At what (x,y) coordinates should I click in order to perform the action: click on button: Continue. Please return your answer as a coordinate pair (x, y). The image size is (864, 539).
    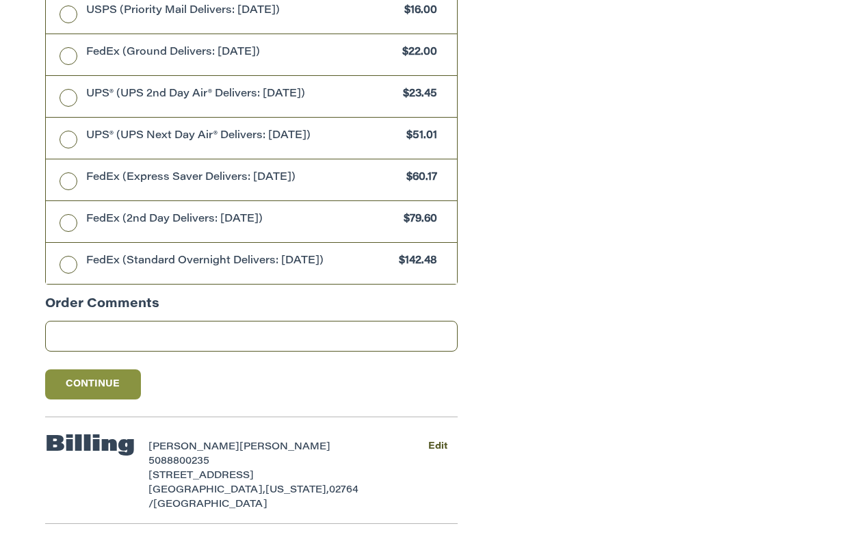
    Looking at the image, I should click on (93, 384).